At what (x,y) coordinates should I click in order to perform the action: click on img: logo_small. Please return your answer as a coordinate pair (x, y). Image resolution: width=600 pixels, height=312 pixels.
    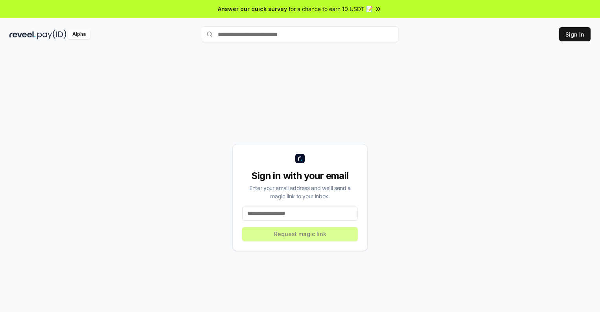
    Looking at the image, I should click on (300, 159).